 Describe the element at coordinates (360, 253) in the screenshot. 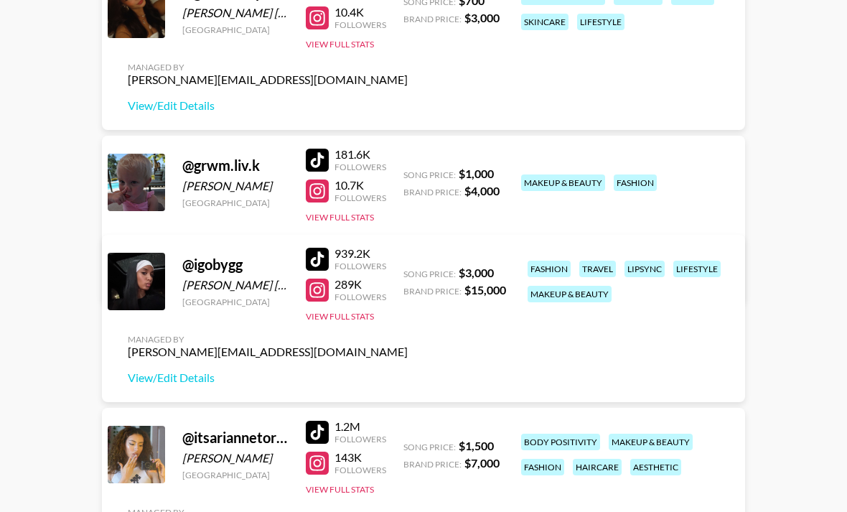

I see `div: 939.2K` at that location.